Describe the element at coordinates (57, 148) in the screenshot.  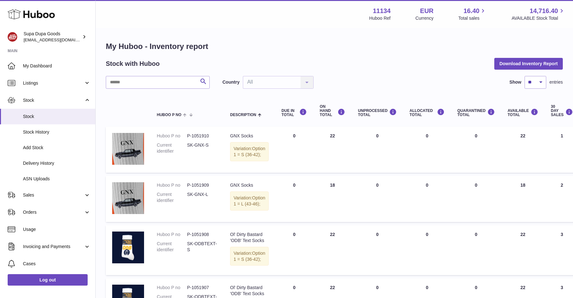
I see `span: Add Stock` at that location.